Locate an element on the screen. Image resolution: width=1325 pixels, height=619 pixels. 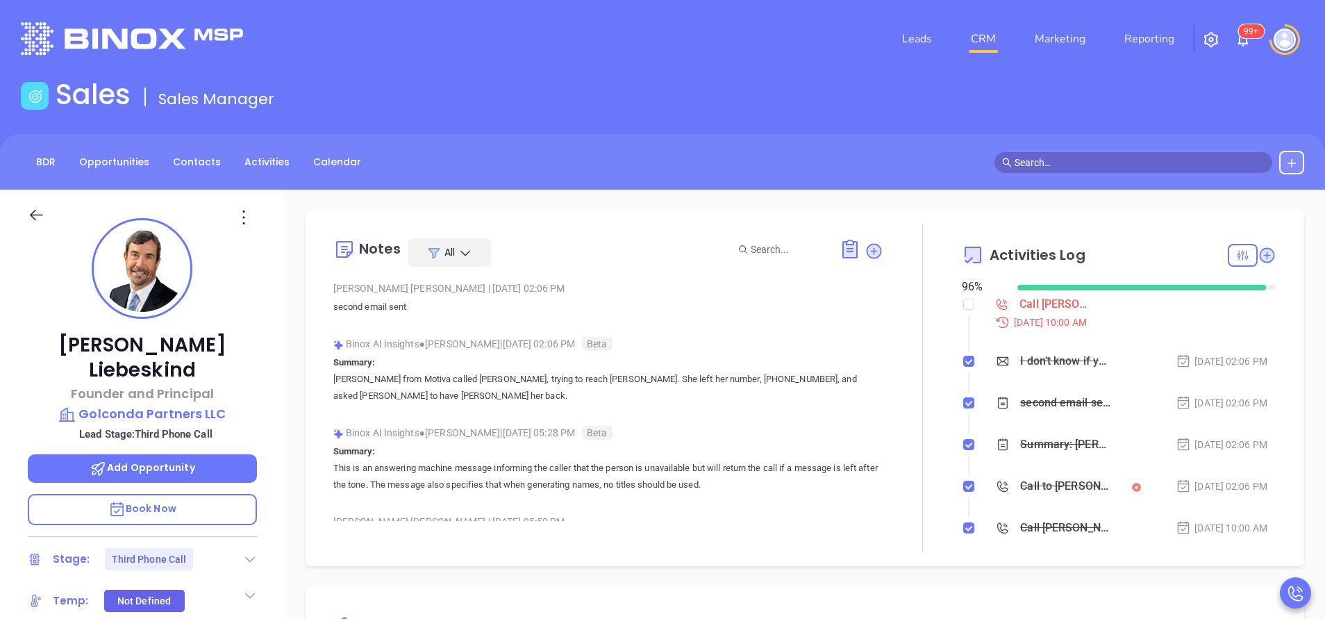
img: iconSetting is located at coordinates (1211, 40).